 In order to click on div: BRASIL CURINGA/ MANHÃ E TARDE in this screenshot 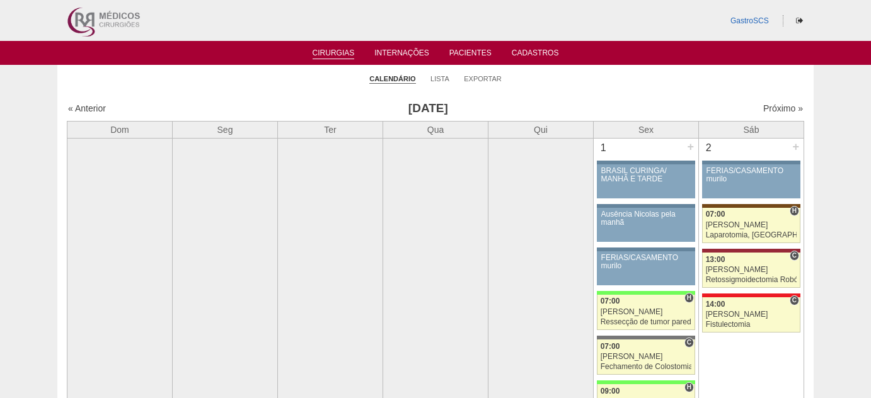, I will do `click(646, 175)`.